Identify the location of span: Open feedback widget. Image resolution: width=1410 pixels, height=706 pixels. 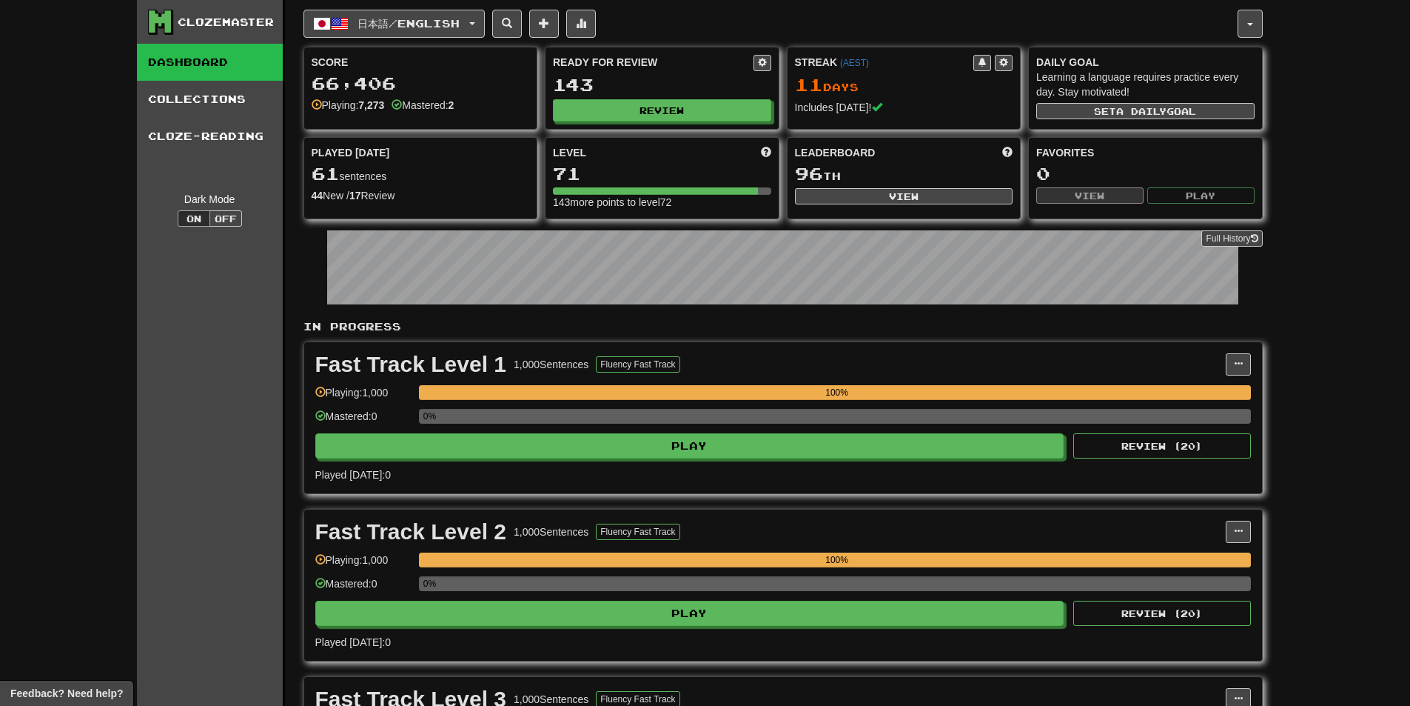
(67, 693).